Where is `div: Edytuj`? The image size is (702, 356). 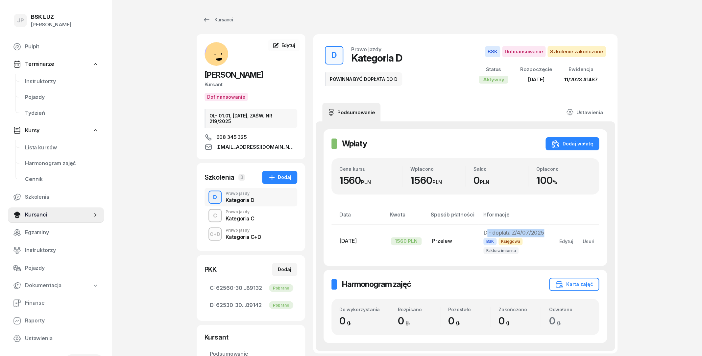
div: Edytuj is located at coordinates (566, 241).